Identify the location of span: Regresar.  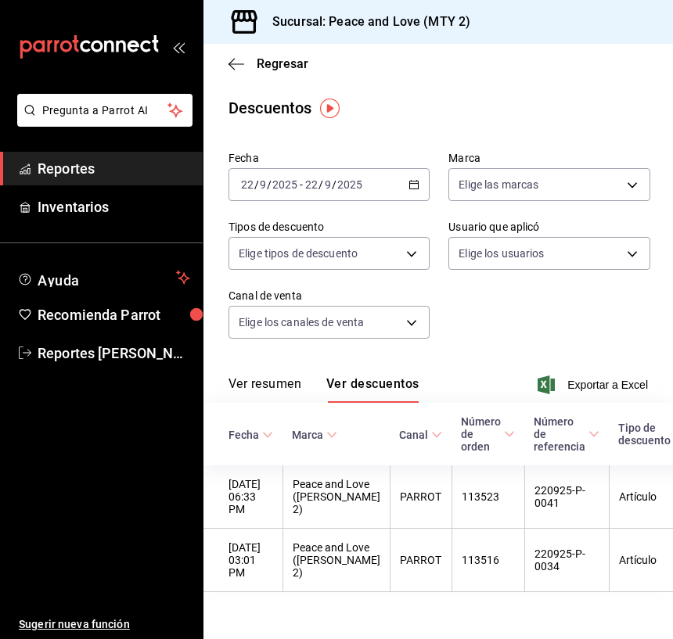
(282, 63).